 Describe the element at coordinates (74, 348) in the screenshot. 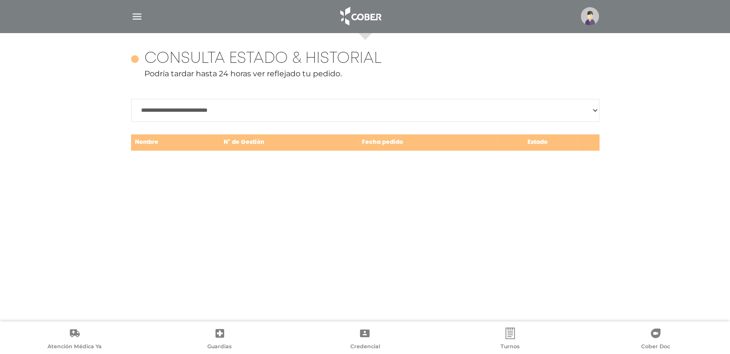

I see `span: Atención Médica Ya` at that location.